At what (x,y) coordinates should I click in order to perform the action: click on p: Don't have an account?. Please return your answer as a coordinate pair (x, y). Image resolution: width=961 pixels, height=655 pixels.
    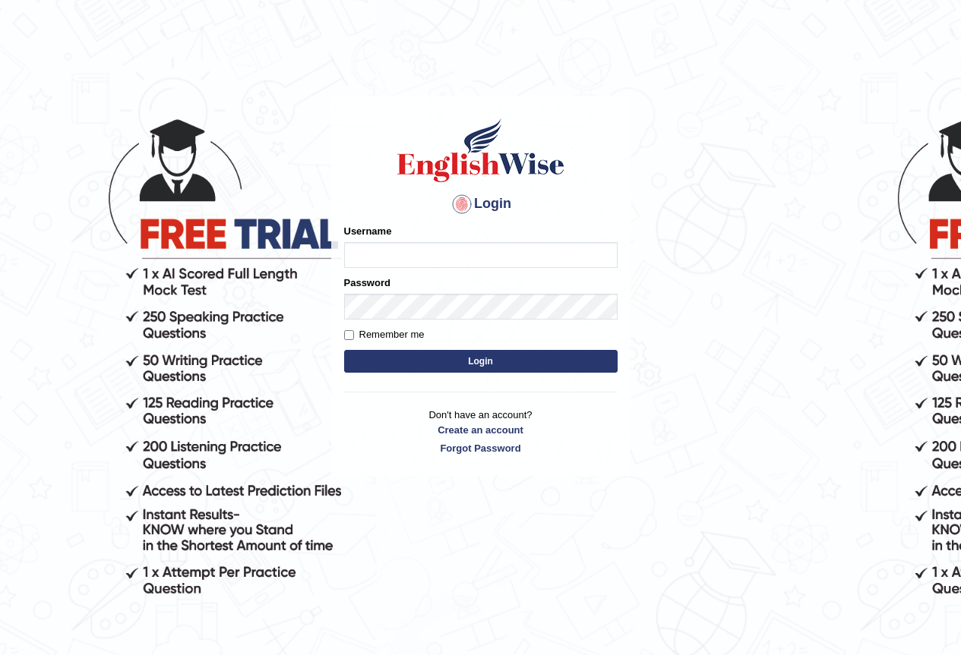
    Looking at the image, I should click on (481, 431).